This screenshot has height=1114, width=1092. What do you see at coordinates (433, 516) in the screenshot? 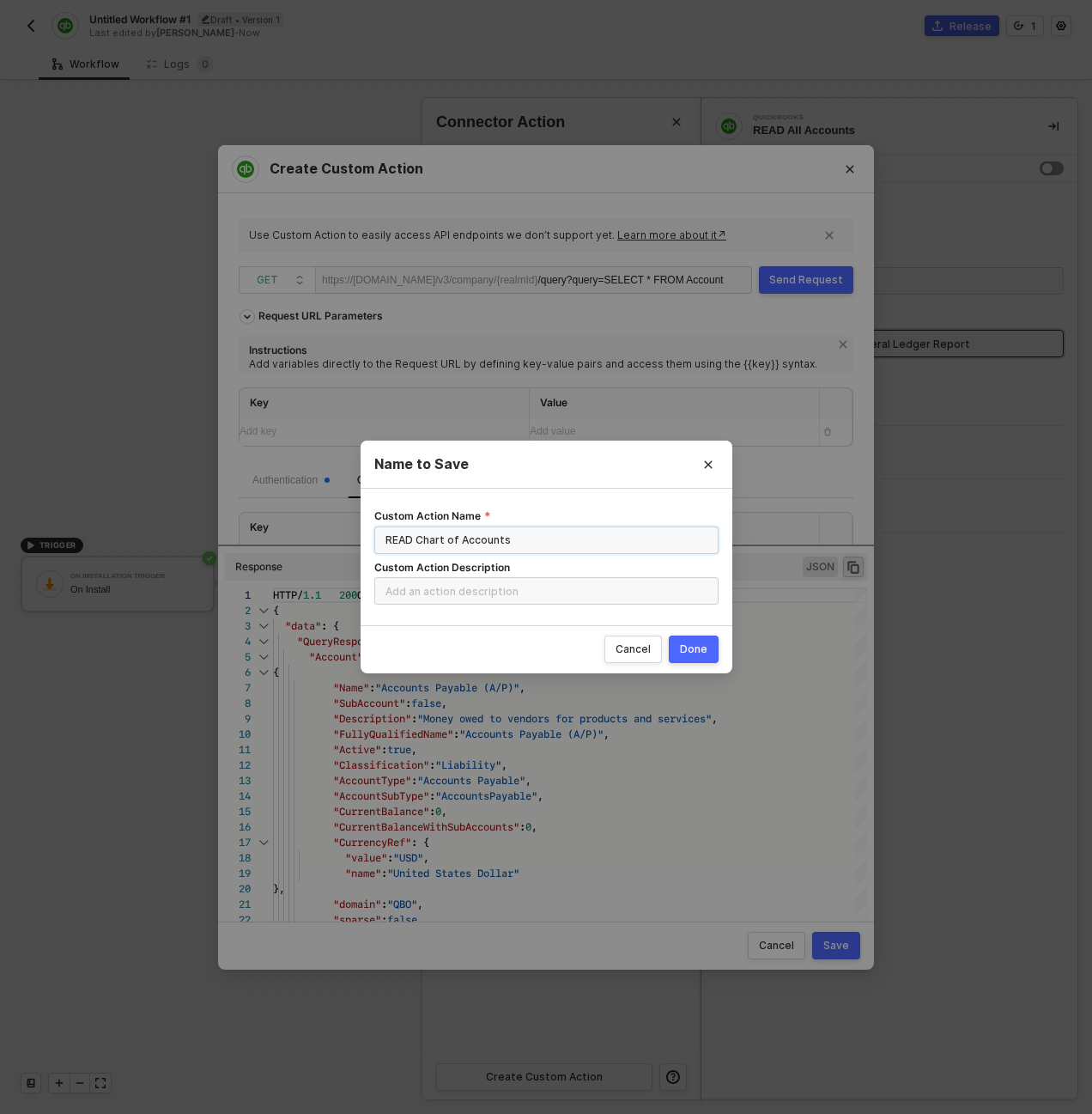
I see `label: Custom Action Name` at bounding box center [433, 516].